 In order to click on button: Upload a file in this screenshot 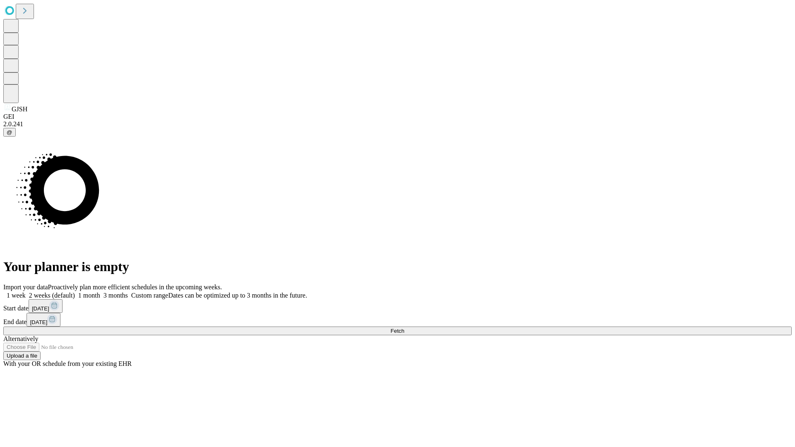, I will do `click(22, 356)`.